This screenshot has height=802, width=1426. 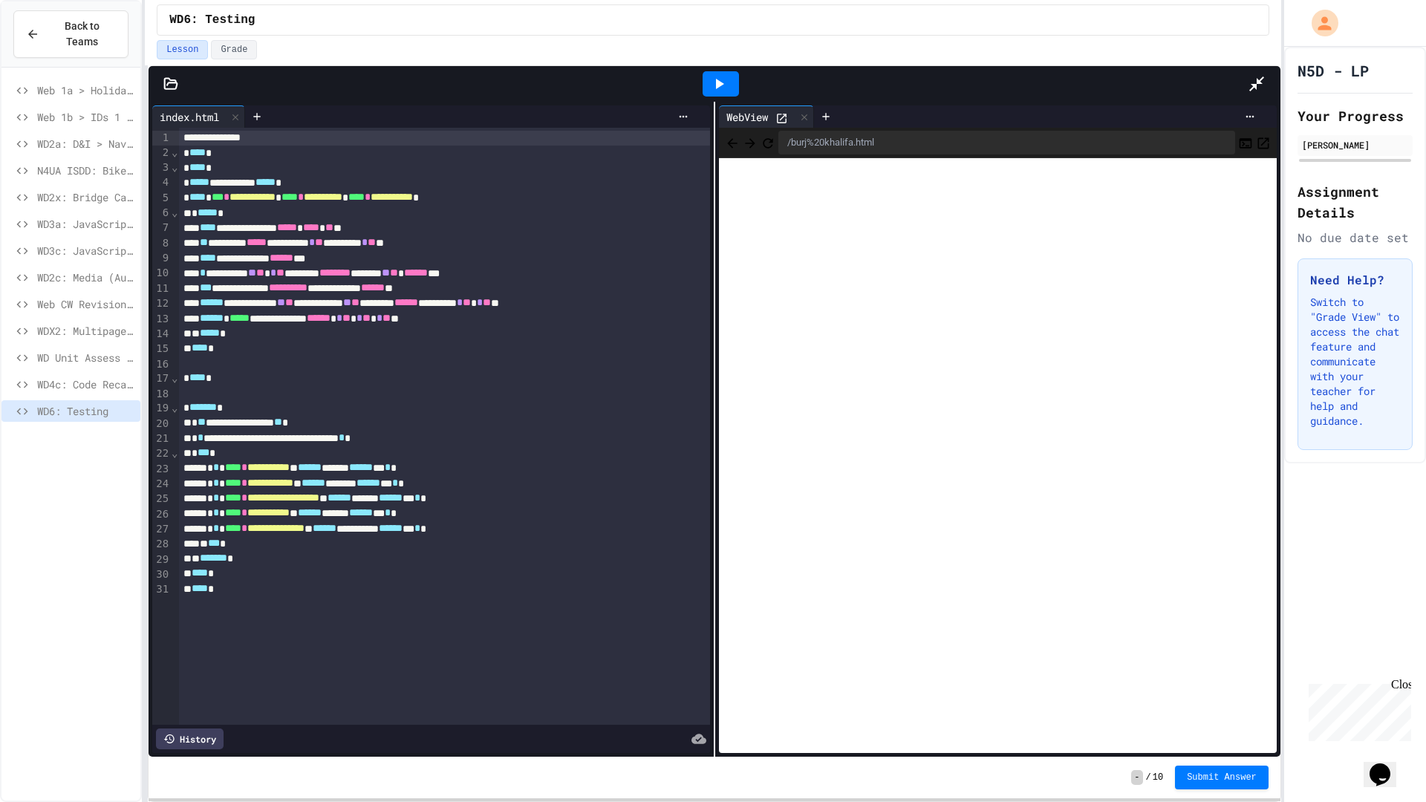 I want to click on div: 3, so click(x=161, y=168).